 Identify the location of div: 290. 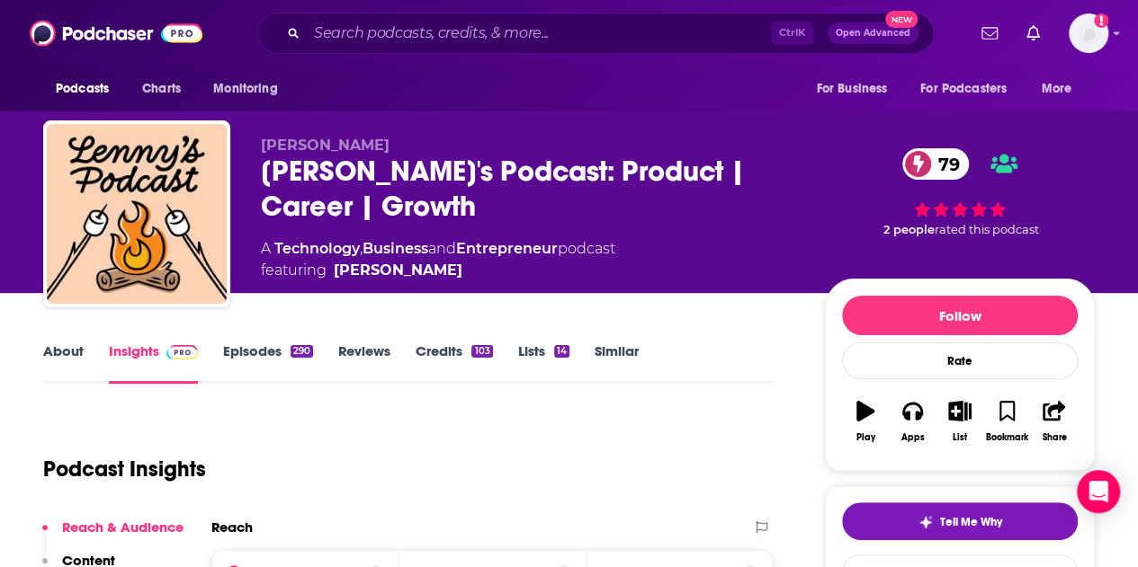
(301, 352).